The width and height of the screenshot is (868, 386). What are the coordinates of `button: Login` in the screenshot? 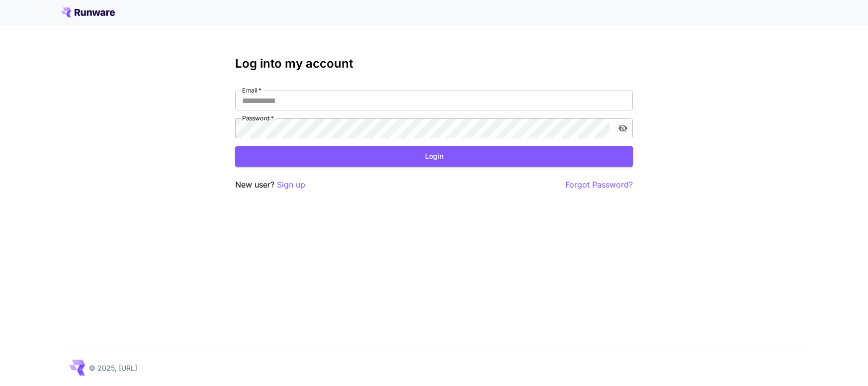 It's located at (434, 156).